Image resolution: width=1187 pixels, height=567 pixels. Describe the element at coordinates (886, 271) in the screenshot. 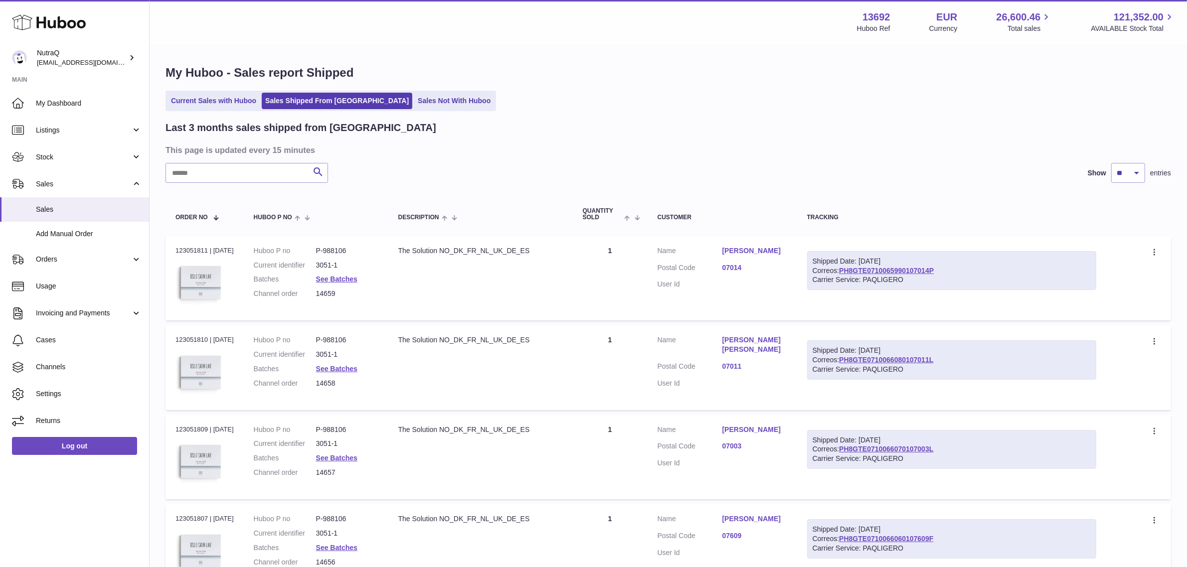

I see `a: PH8GTE0710065990107014P` at that location.